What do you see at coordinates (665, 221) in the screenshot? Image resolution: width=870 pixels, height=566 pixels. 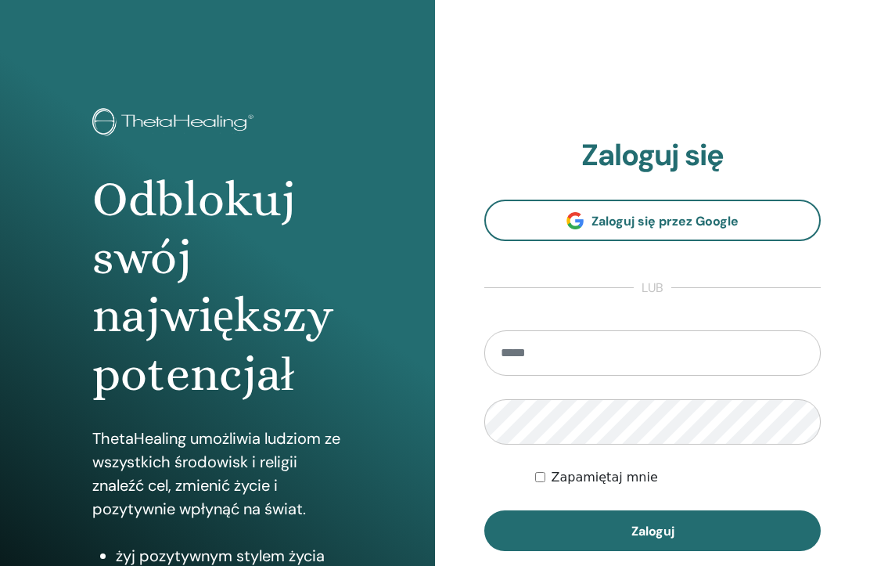 I see `span: Zaloguj się przez Google` at bounding box center [665, 221].